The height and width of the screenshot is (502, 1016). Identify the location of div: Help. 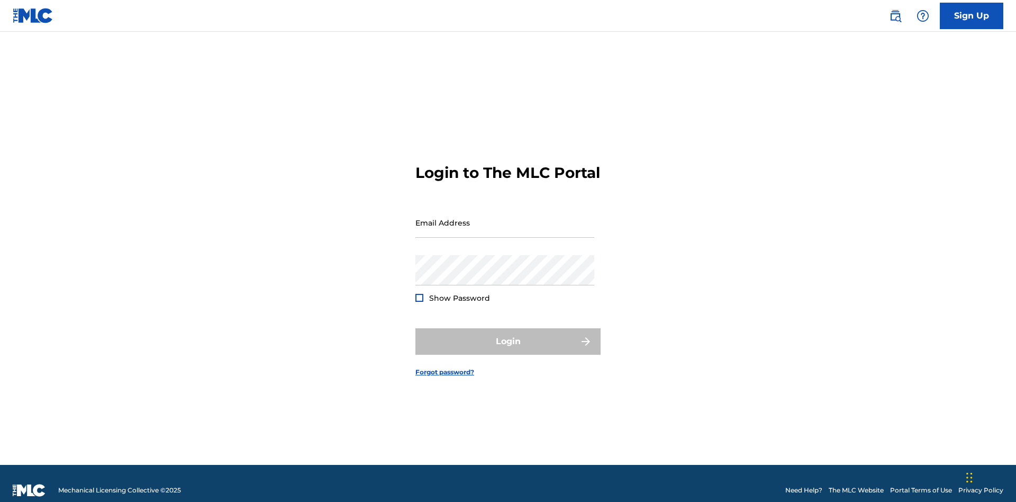
(923, 16).